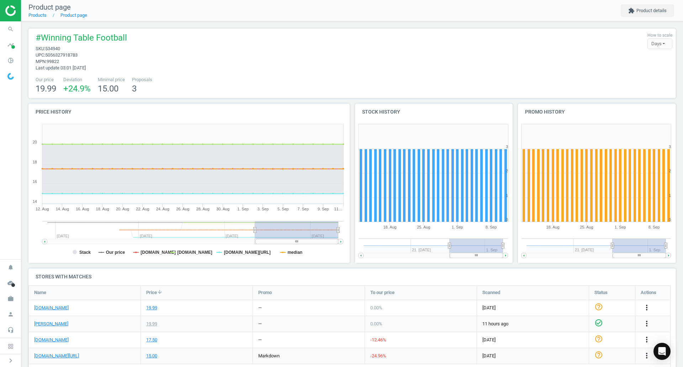 This screenshot has width=683, height=367. Describe the element at coordinates (382, 292) in the screenshot. I see `span: To our price` at that location.